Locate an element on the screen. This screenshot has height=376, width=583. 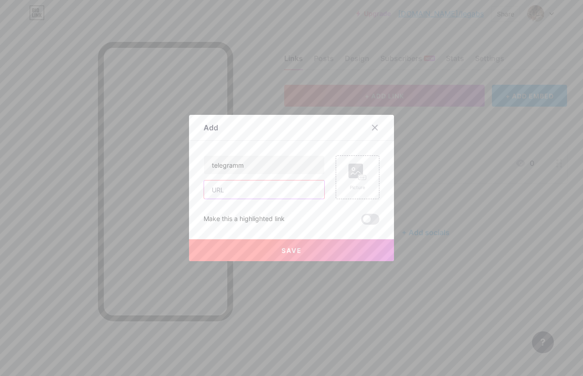
input: Title is located at coordinates (264, 165).